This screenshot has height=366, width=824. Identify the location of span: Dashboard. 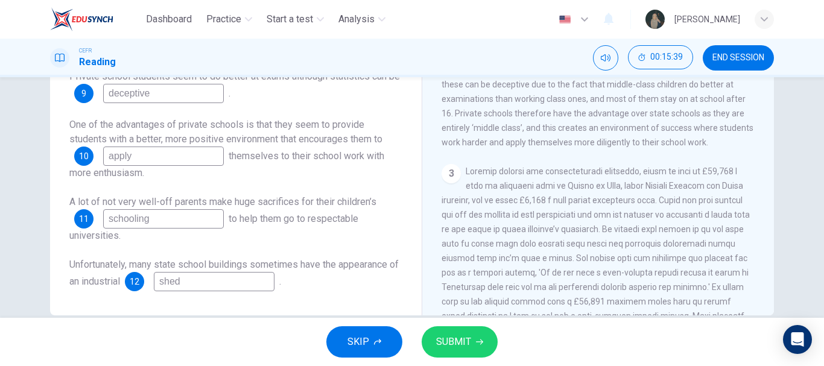
(169, 19).